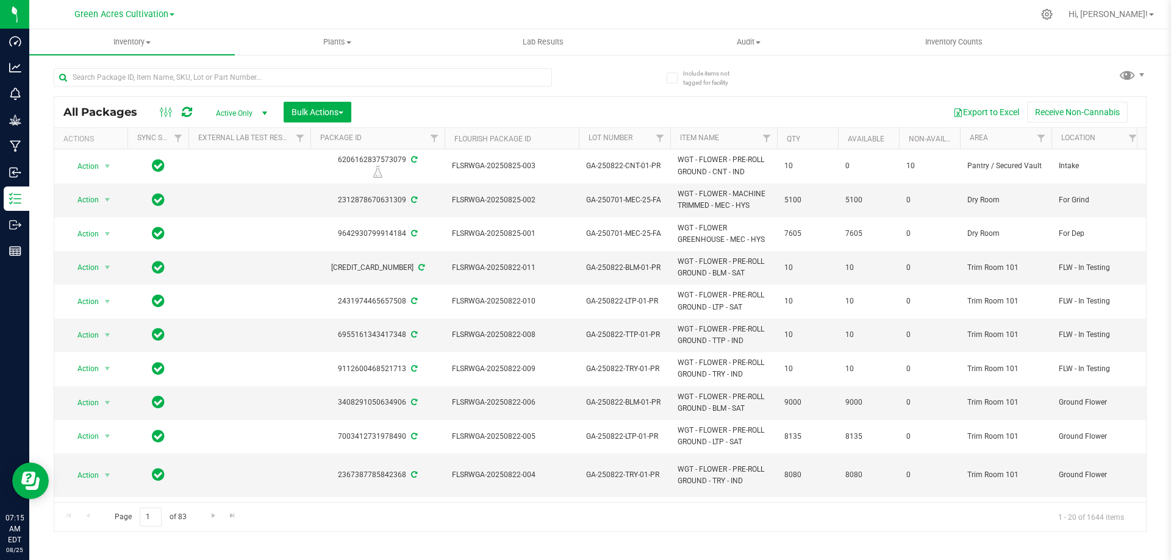  What do you see at coordinates (512, 234) in the screenshot?
I see `span: FLSRWGA-20250825-001` at bounding box center [512, 234].